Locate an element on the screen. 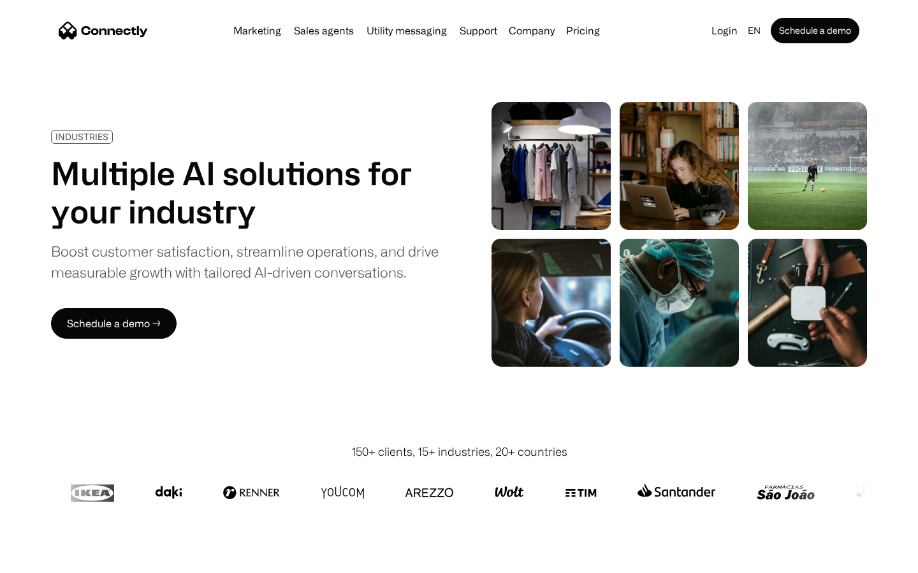 This screenshot has width=918, height=573. ul: Language list is located at coordinates (51, 560).